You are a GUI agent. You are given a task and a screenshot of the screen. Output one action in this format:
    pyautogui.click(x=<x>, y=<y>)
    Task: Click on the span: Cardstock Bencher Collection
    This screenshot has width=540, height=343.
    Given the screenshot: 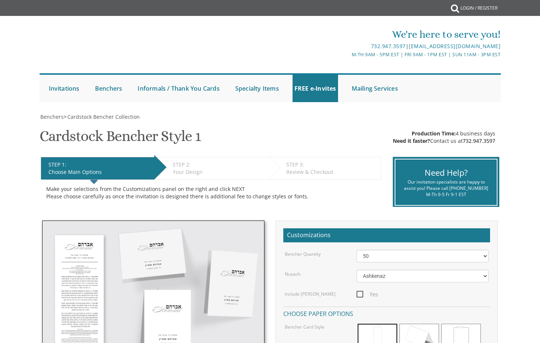 What is the action you would take?
    pyautogui.click(x=104, y=116)
    